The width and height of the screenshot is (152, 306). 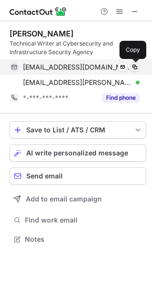 I want to click on span: Send email, so click(x=45, y=176).